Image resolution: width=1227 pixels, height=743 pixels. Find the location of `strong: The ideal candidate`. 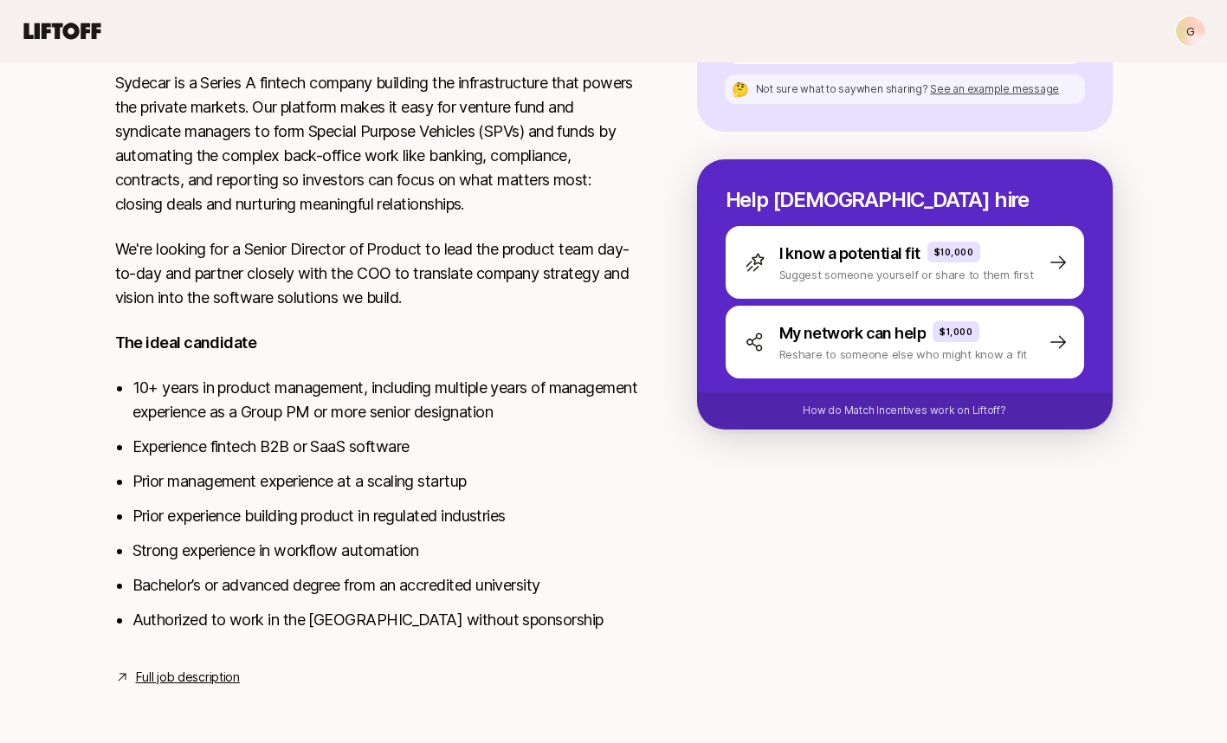

strong: The ideal candidate is located at coordinates (186, 342).